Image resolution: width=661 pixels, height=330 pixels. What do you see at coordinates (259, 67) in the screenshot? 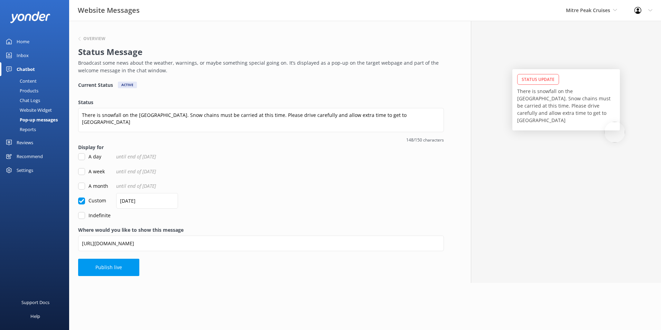
I see `p: Broadcast some news about the weather, warnings, or maybe something special going on. It’s displa...` at bounding box center [259, 67].